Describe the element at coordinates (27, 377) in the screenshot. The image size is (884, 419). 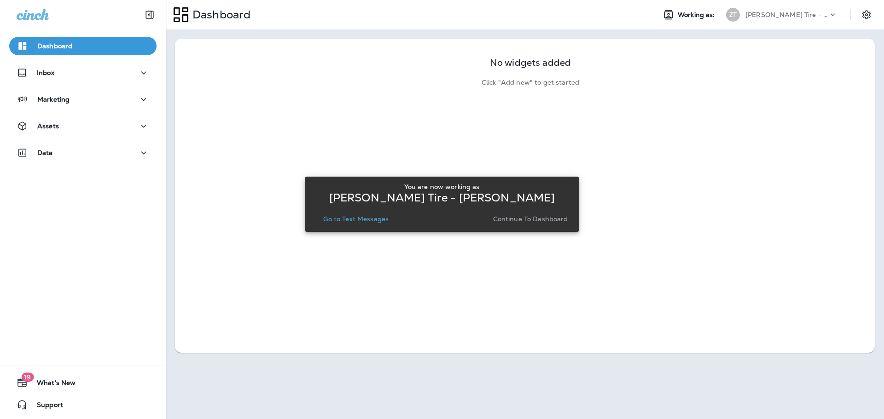
I see `span: 19` at that location.